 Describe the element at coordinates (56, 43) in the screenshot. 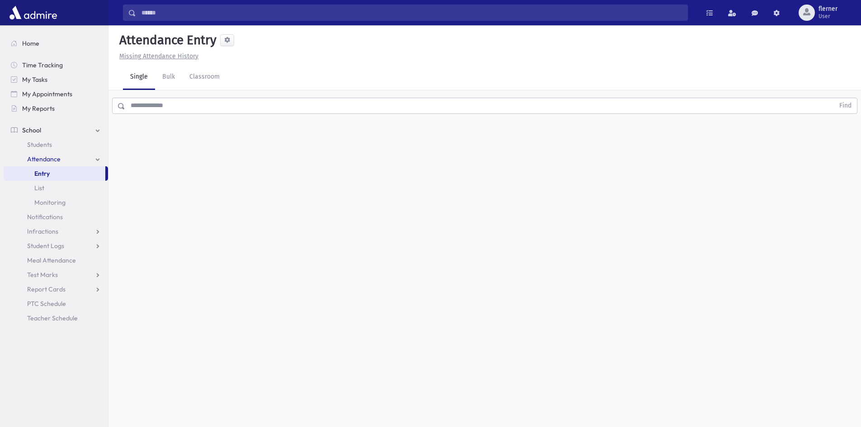

I see `a: Home` at that location.